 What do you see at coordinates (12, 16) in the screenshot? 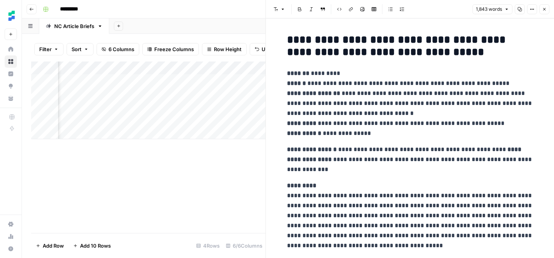
I see `img: Ten Speed Logo` at bounding box center [12, 16].